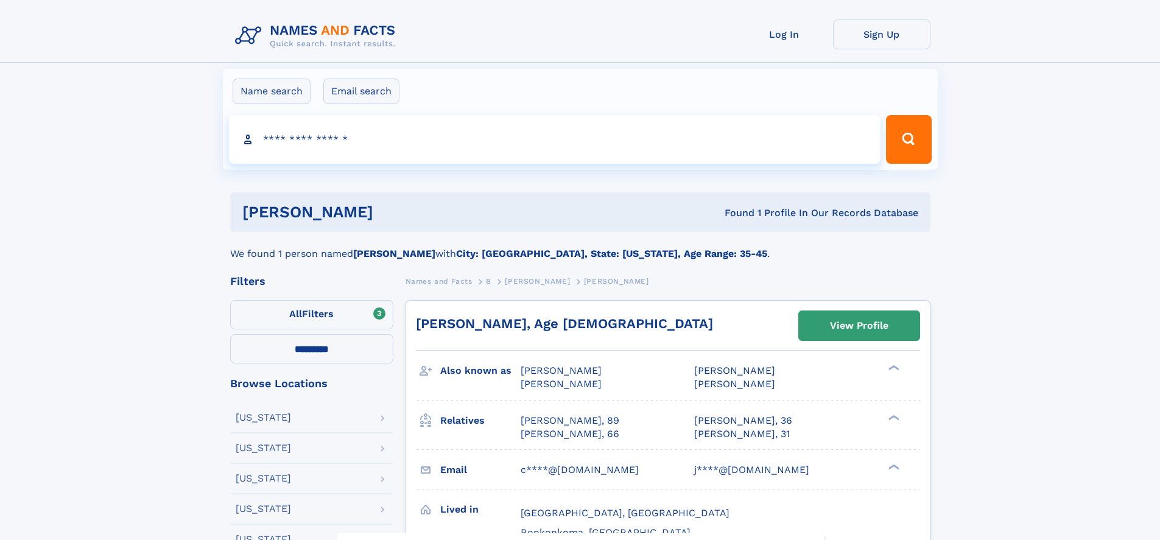 The image size is (1160, 540). Describe the element at coordinates (312, 281) in the screenshot. I see `div: Filters` at that location.